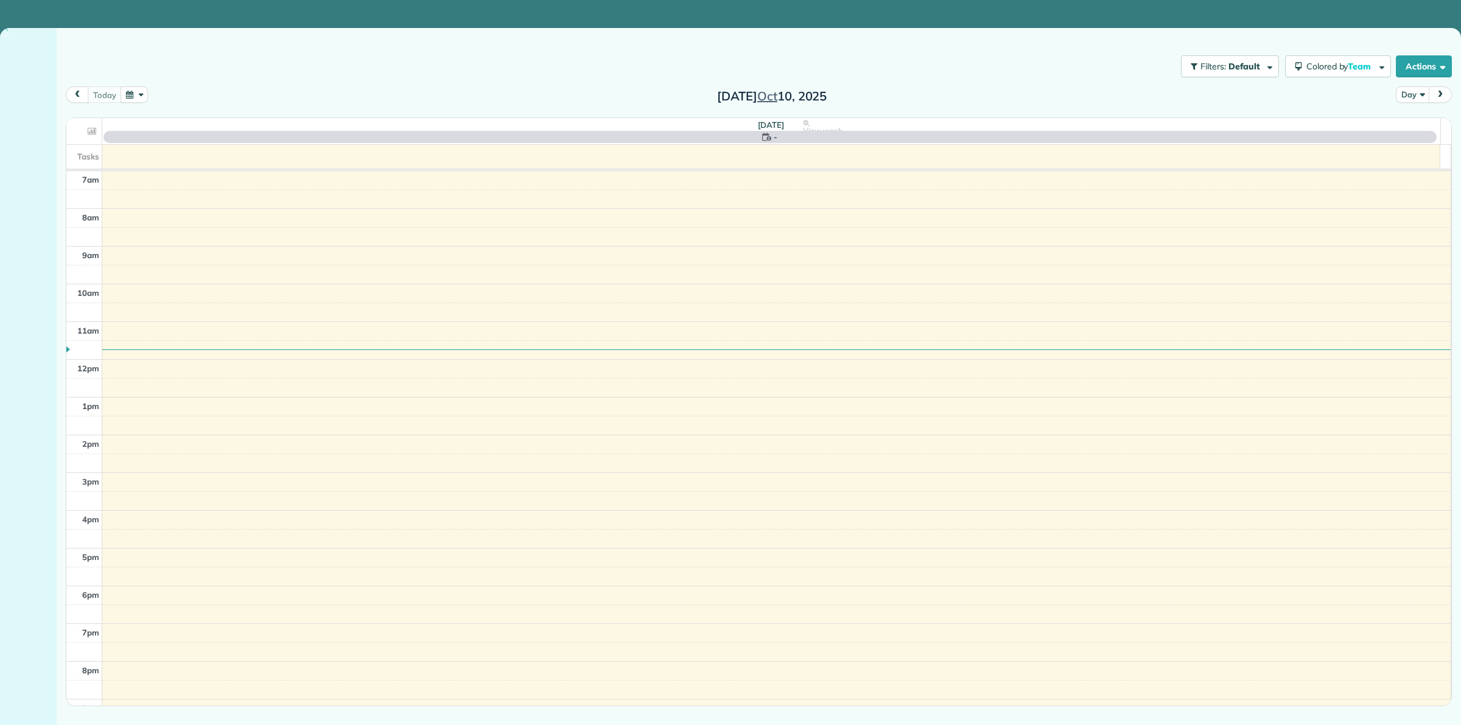  Describe the element at coordinates (1360, 66) in the screenshot. I see `span: Team` at that location.